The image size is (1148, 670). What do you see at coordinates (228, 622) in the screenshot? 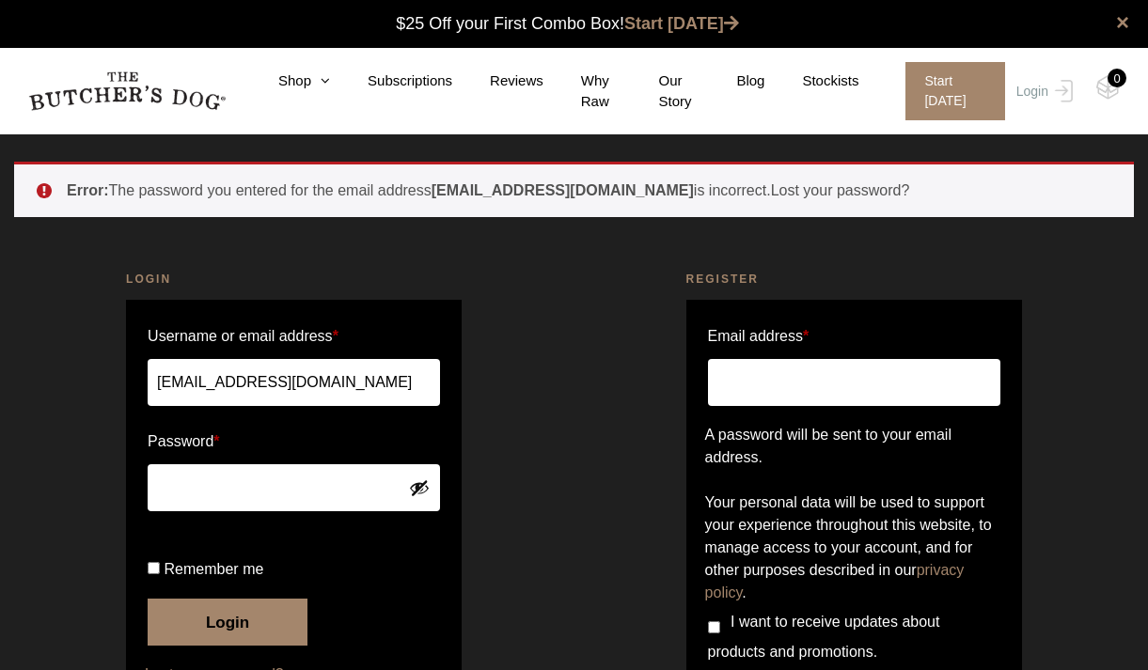
I see `button: Login` at bounding box center [228, 622].